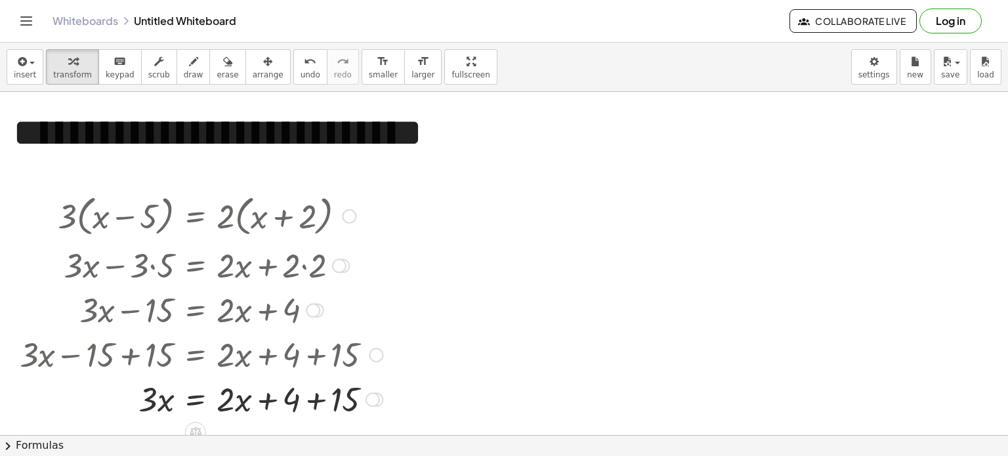 The width and height of the screenshot is (1008, 456). Describe the element at coordinates (423, 75) in the screenshot. I see `span: larger` at that location.